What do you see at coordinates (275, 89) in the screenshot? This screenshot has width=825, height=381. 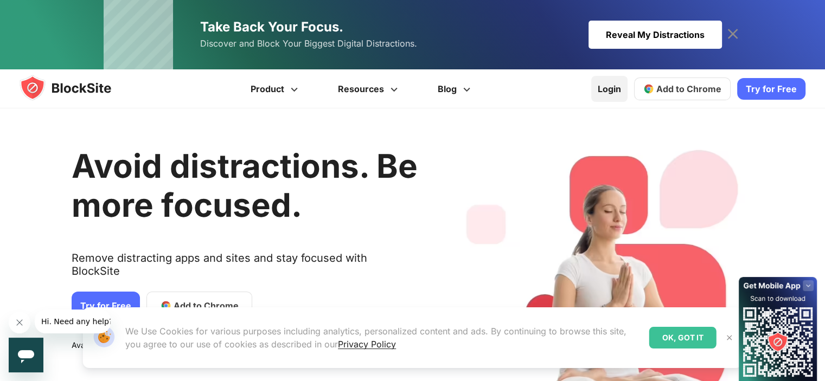 I see `a: Product` at bounding box center [275, 89].